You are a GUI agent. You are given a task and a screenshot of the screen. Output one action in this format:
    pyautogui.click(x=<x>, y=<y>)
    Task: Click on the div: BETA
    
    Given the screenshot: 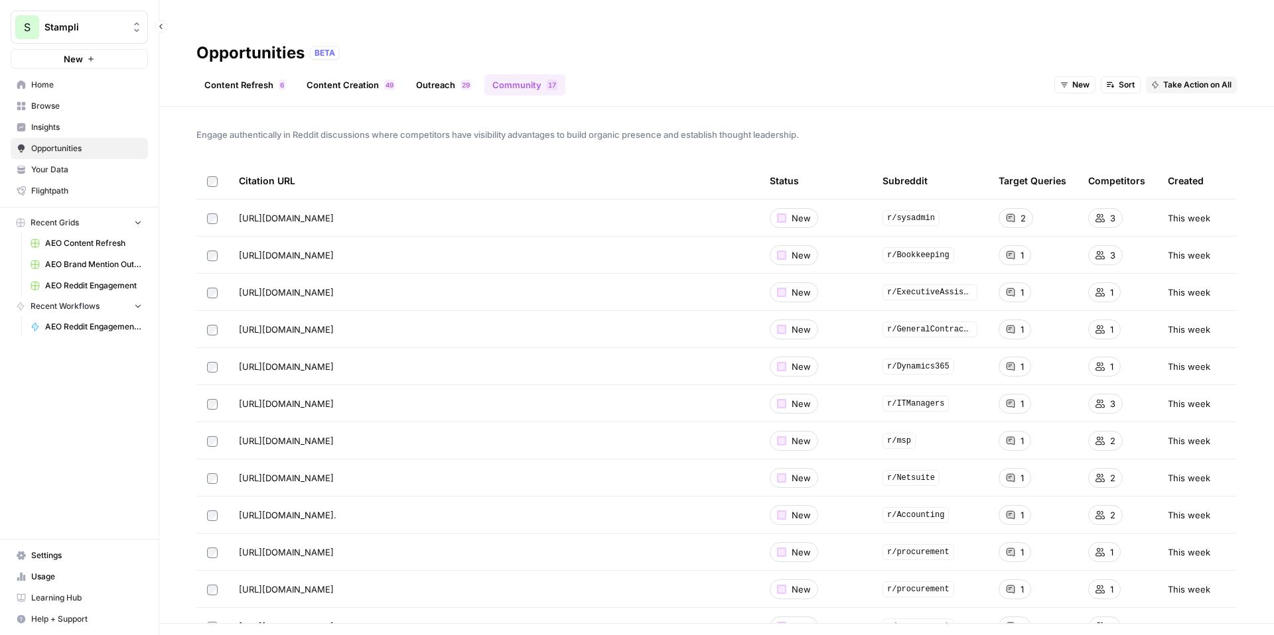 What is the action you would take?
    pyautogui.click(x=324, y=53)
    